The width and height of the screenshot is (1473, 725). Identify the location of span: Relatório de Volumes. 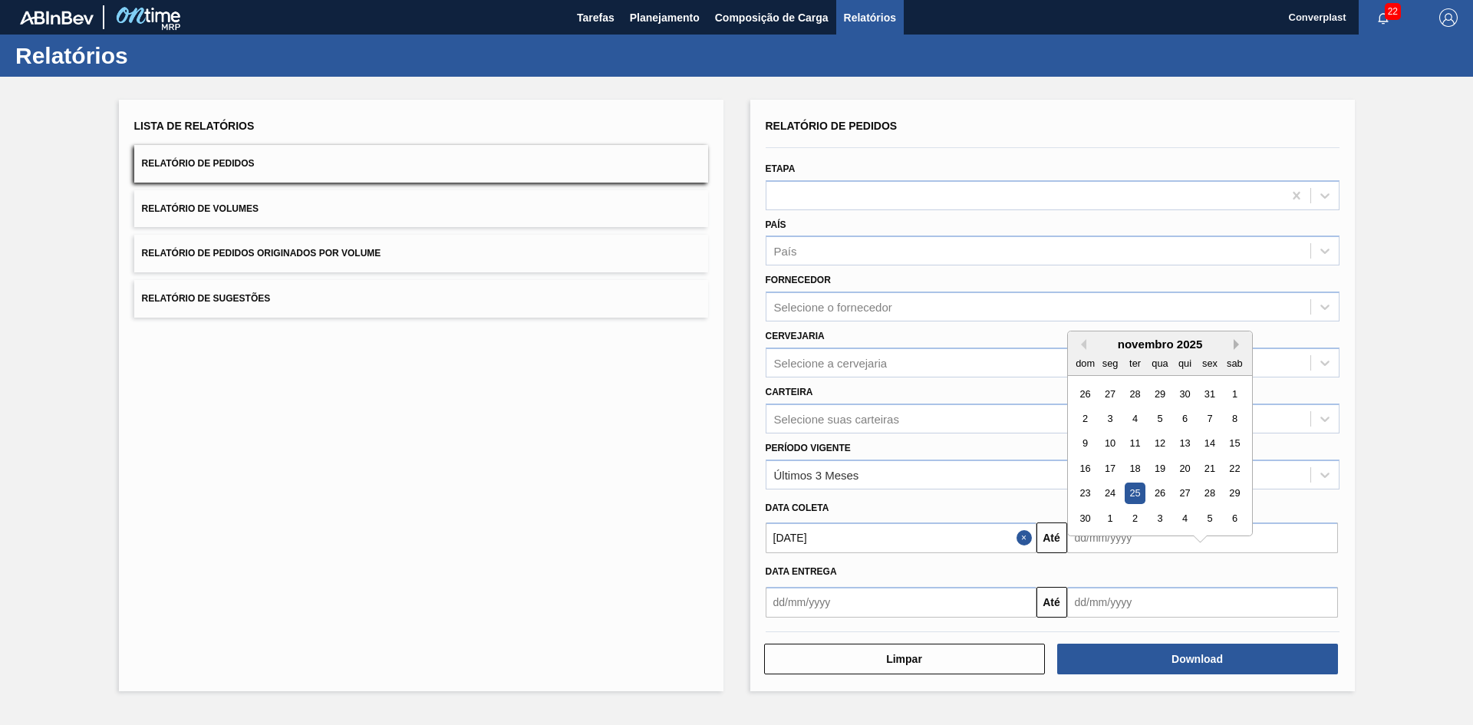
(200, 209).